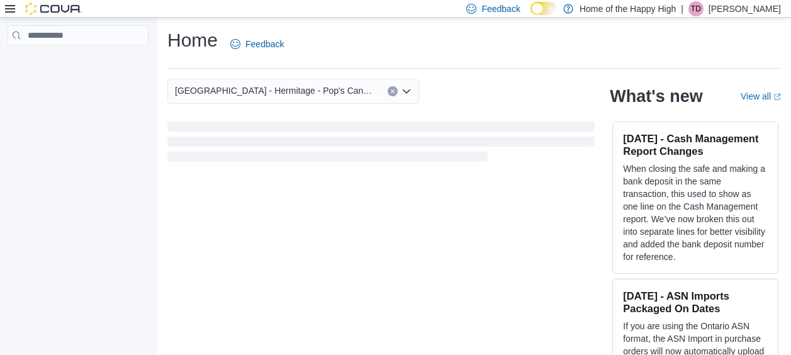 The image size is (791, 355). Describe the element at coordinates (628, 9) in the screenshot. I see `p: Home of the Happy High` at that location.